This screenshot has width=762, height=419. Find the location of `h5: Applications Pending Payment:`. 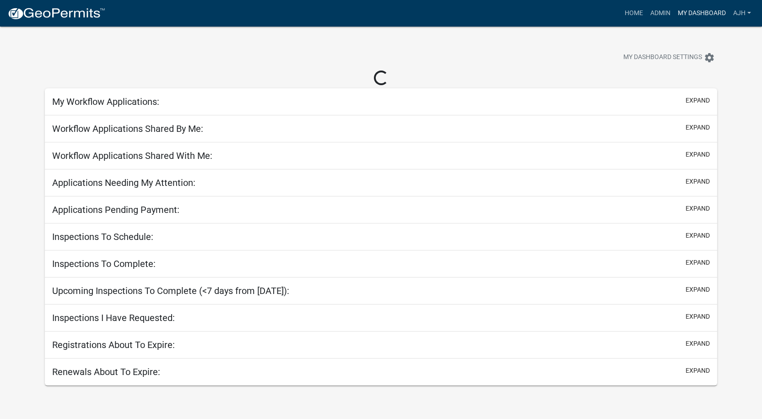

h5: Applications Pending Payment: is located at coordinates (116, 210).